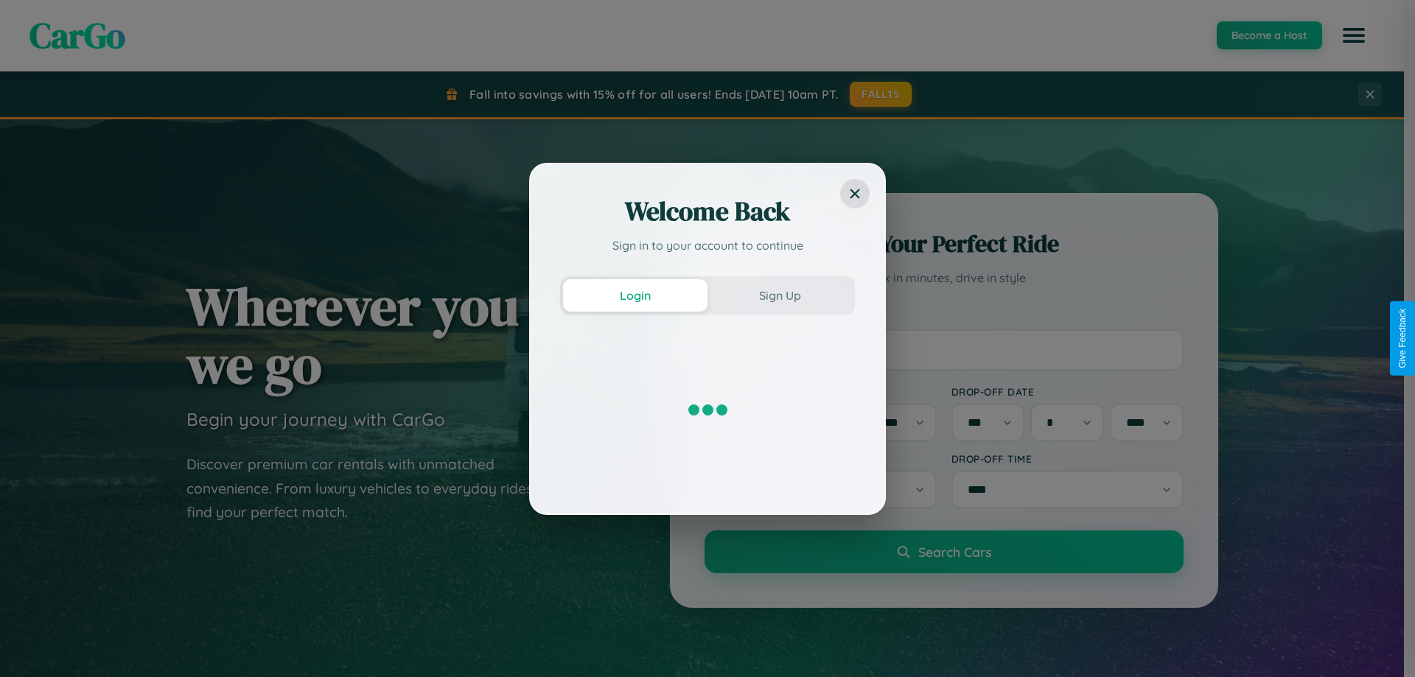 This screenshot has height=677, width=1415. I want to click on button: Login, so click(635, 296).